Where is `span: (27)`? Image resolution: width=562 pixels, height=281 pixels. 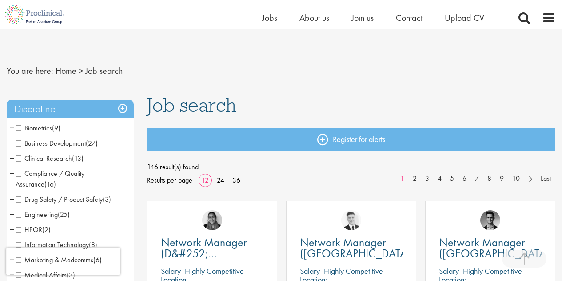 span: (27) is located at coordinates (92, 143).